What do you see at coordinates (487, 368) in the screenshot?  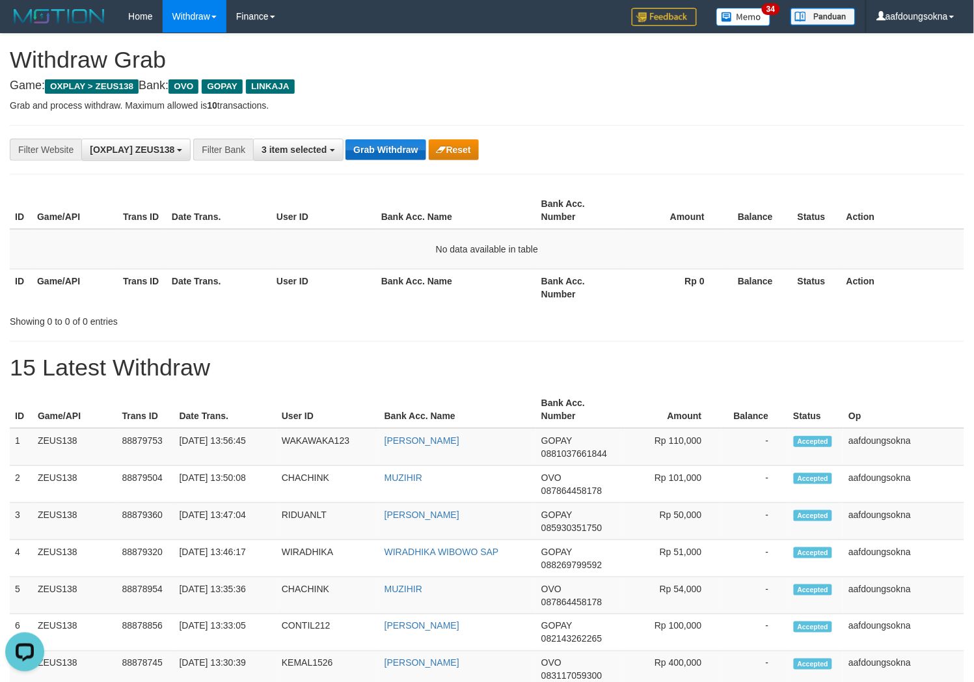 I see `h1: 15 Latest Withdraw` at bounding box center [487, 368].